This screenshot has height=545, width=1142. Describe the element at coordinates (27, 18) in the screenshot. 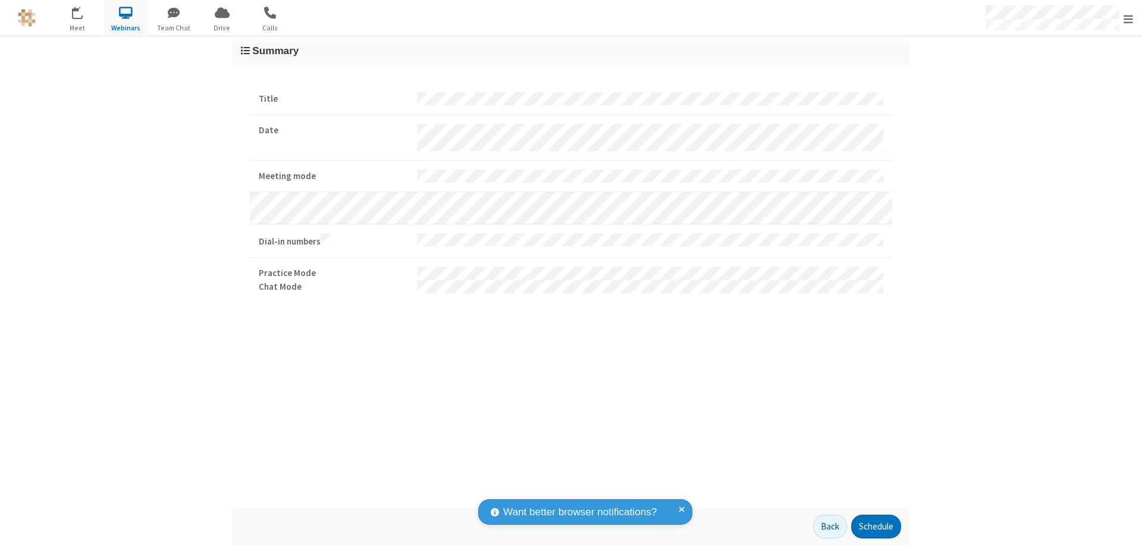

I see `img: QA Selenium DO NOT DELETE OR CHANGE` at that location.